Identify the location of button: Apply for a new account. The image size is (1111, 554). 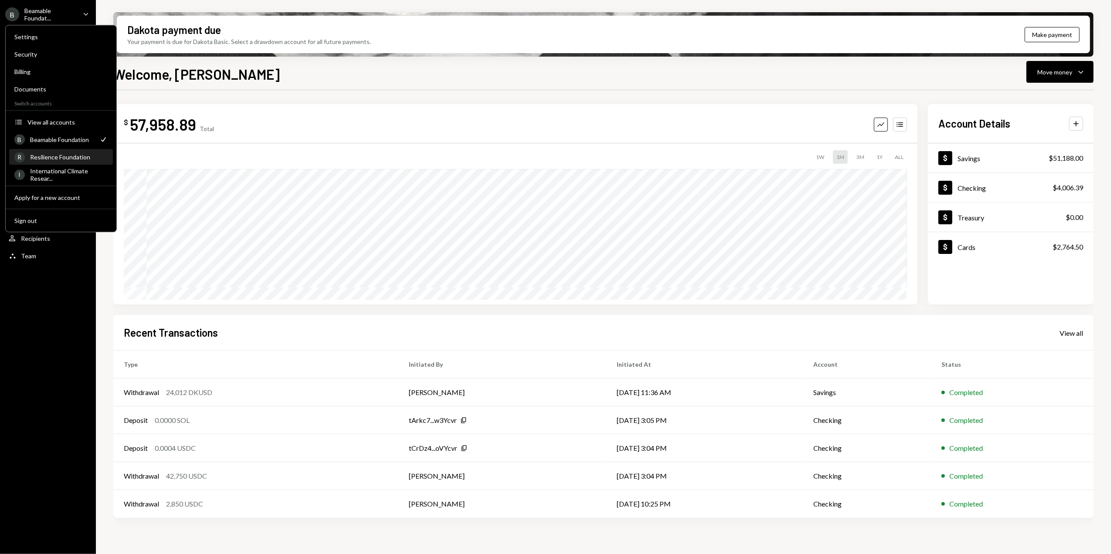
(61, 198).